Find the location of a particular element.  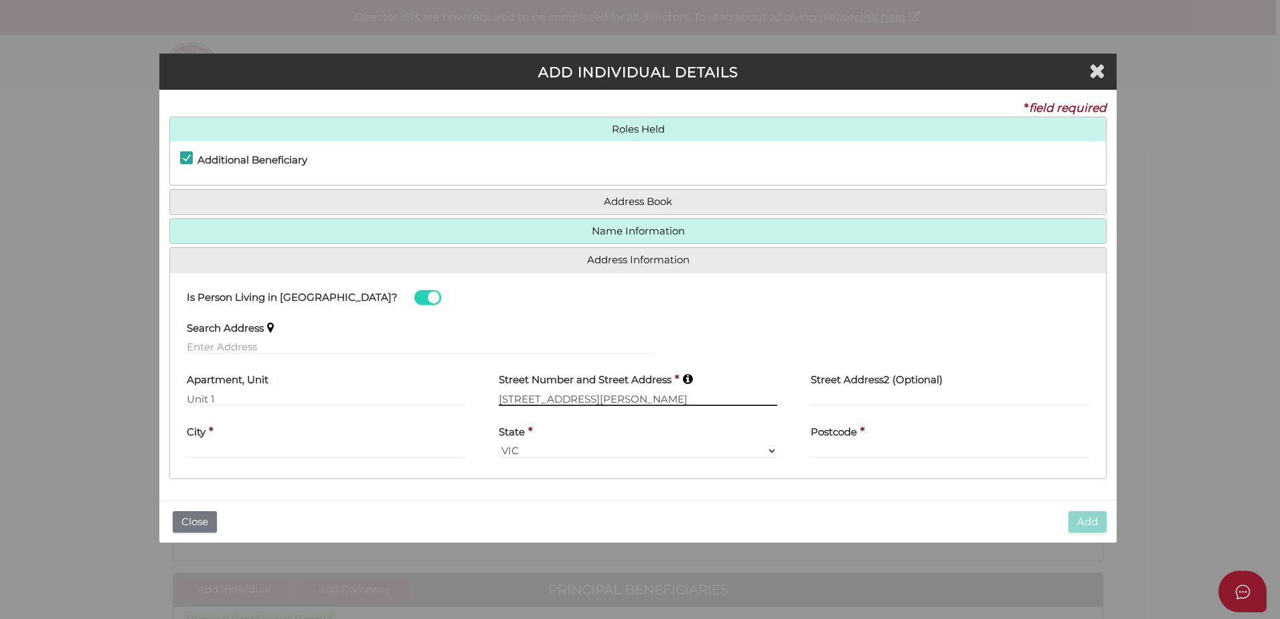

input: Enter Australian Address is located at coordinates (638, 398).